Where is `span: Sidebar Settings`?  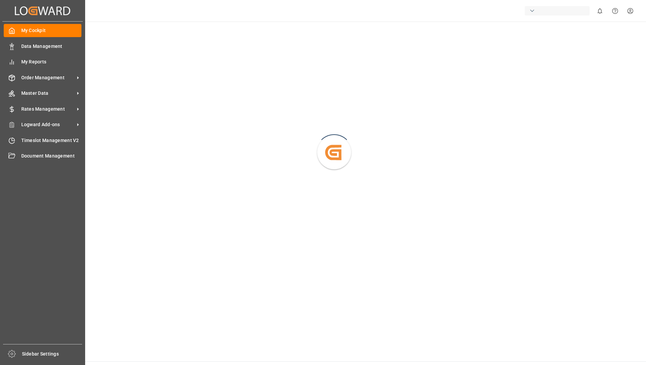 span: Sidebar Settings is located at coordinates (52, 354).